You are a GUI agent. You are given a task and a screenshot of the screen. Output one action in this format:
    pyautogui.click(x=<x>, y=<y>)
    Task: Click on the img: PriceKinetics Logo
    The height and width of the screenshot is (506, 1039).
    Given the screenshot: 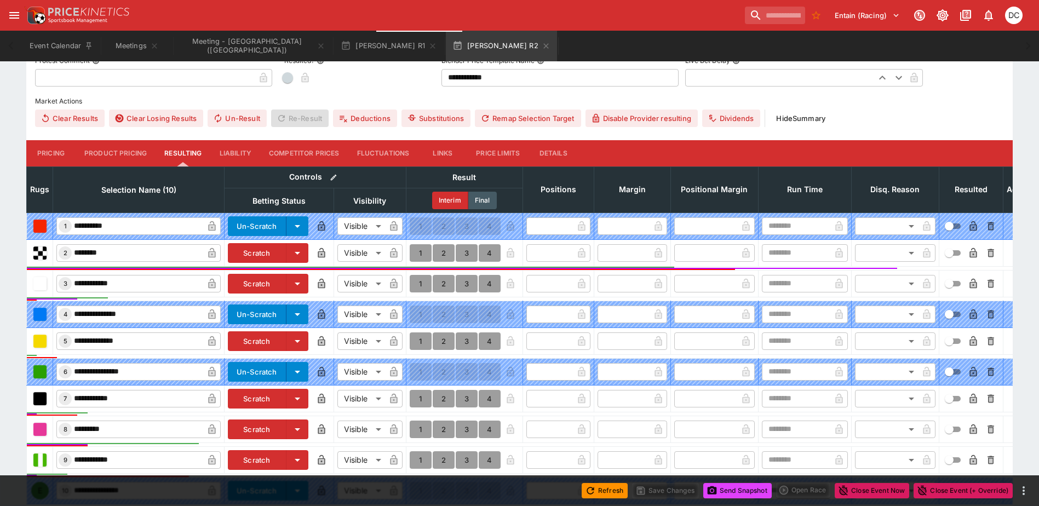 What is the action you would take?
    pyautogui.click(x=35, y=15)
    